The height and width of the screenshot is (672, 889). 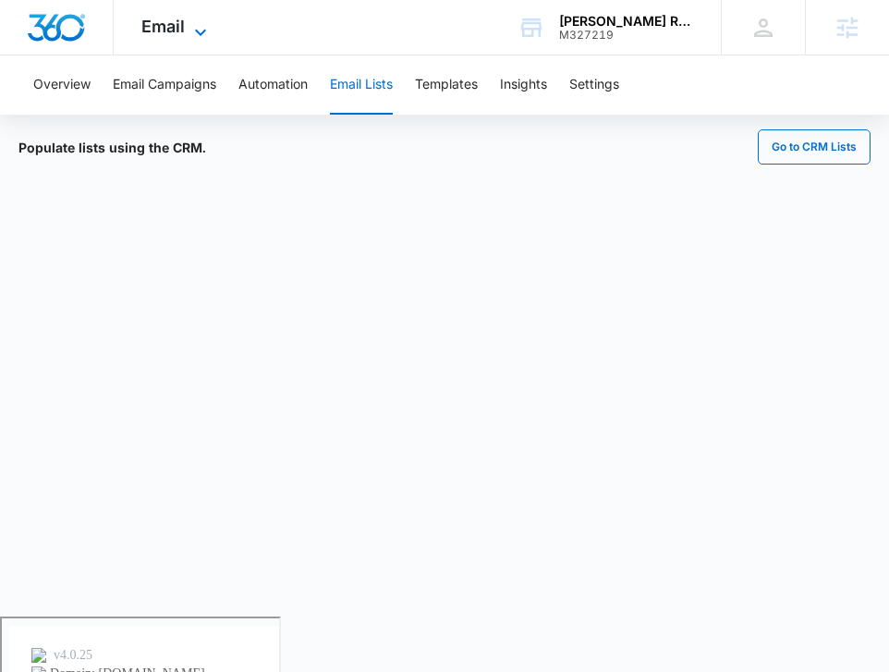 I want to click on button: Email Lists, so click(x=361, y=85).